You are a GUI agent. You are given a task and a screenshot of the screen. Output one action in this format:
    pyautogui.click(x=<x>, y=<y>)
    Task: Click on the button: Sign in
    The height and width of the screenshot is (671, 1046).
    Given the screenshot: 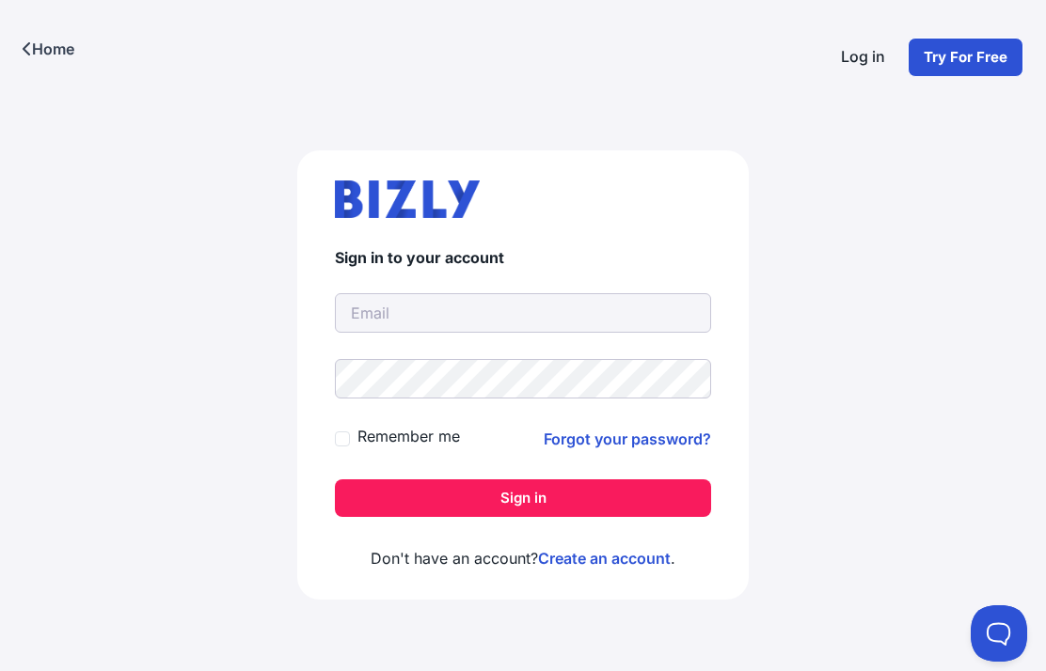 What is the action you would take?
    pyautogui.click(x=523, y=498)
    